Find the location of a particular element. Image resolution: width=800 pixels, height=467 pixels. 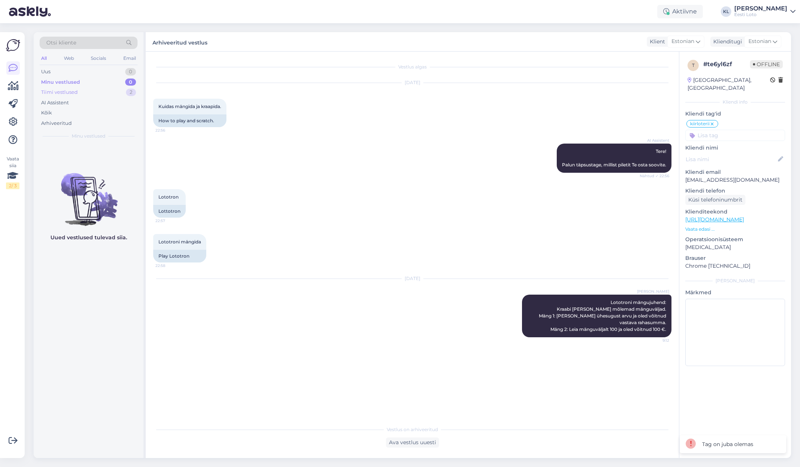

img: No chats is located at coordinates (89, 193).